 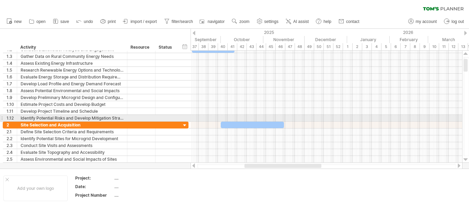 I want to click on a: my account, so click(x=423, y=22).